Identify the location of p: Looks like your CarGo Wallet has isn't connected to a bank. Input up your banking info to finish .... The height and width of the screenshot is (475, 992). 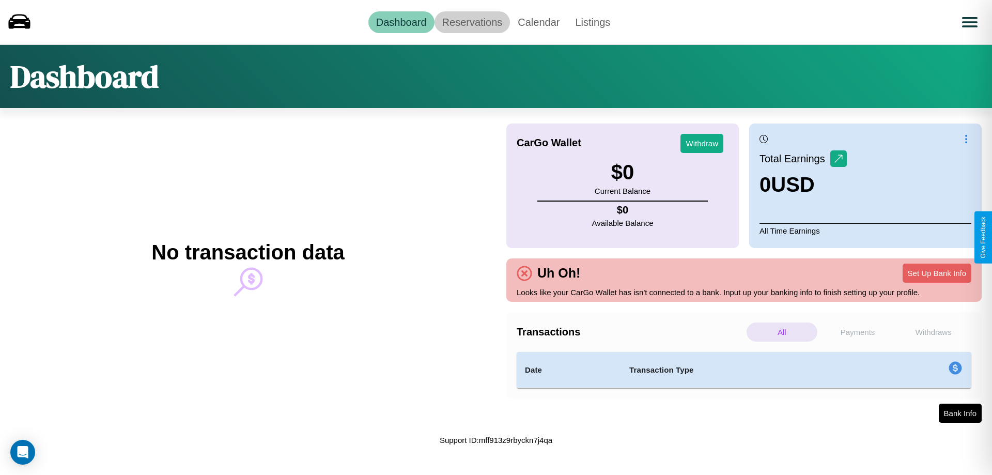
(744, 292).